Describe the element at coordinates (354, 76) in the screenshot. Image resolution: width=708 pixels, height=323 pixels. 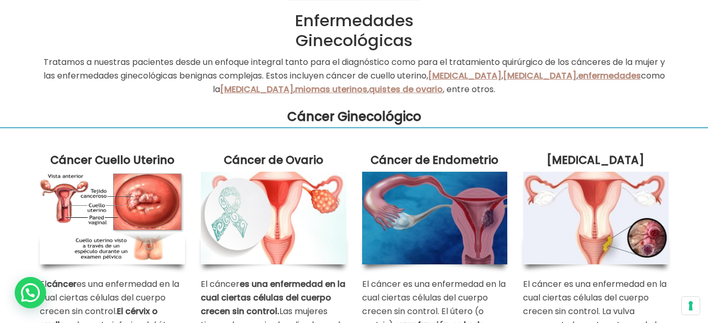
I see `p: Tratamos a nuestras pacientes desde un enfoque integral tanto para el diagnóstico como para el tr...` at that location.